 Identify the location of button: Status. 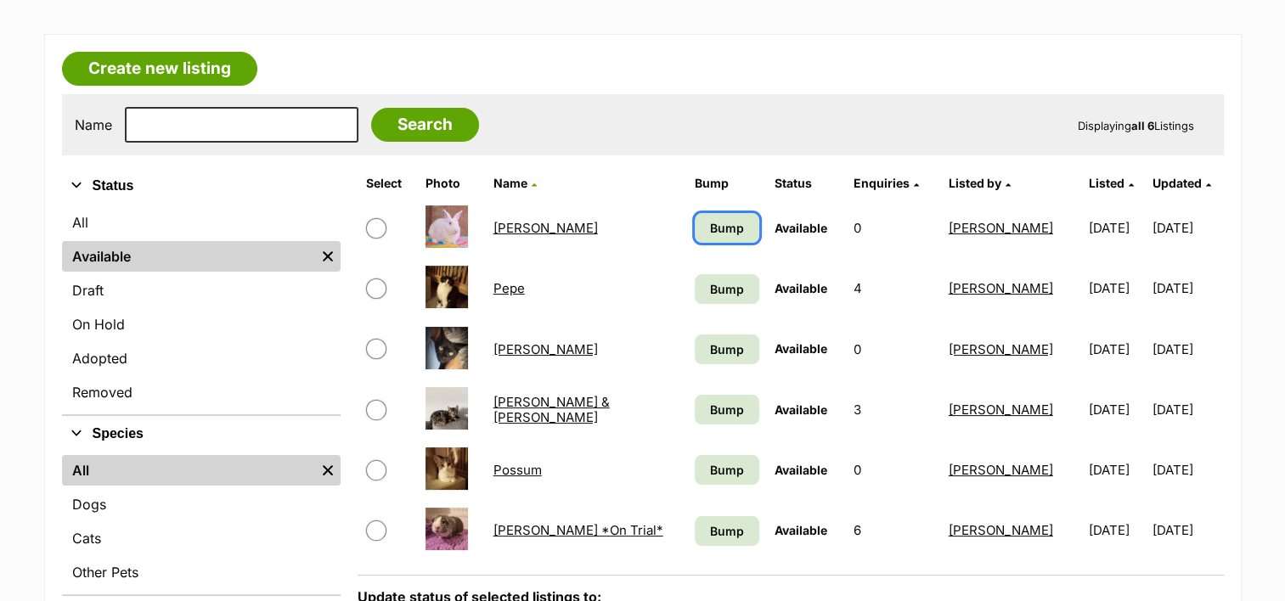
(201, 186).